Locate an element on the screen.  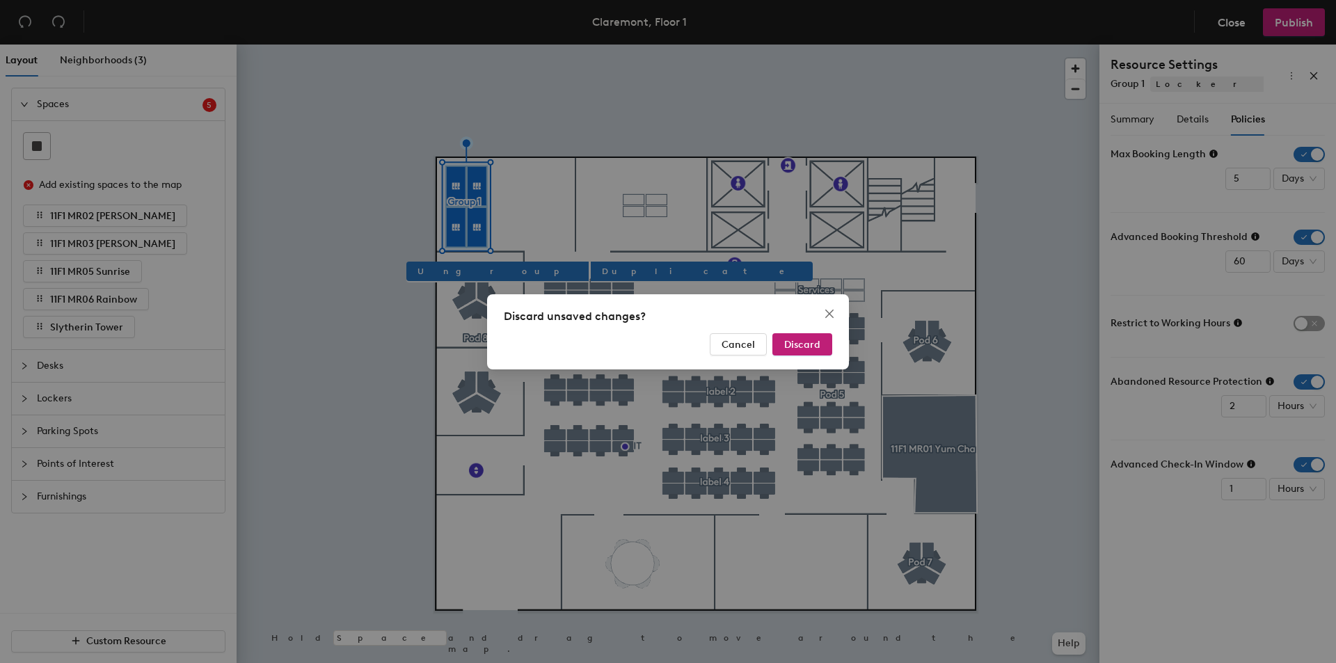
span: Cancel is located at coordinates (738, 344).